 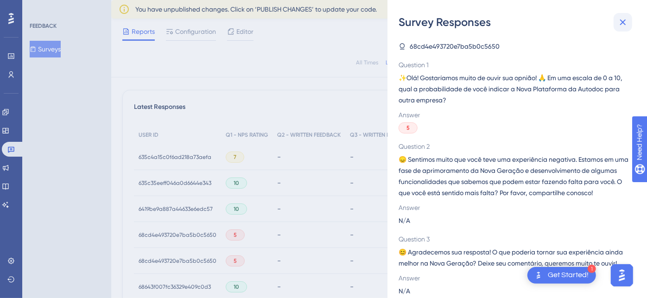 What do you see at coordinates (562, 275) in the screenshot?
I see `div: Open Get Started! checklist, remaining modules: 1` at bounding box center [562, 275].